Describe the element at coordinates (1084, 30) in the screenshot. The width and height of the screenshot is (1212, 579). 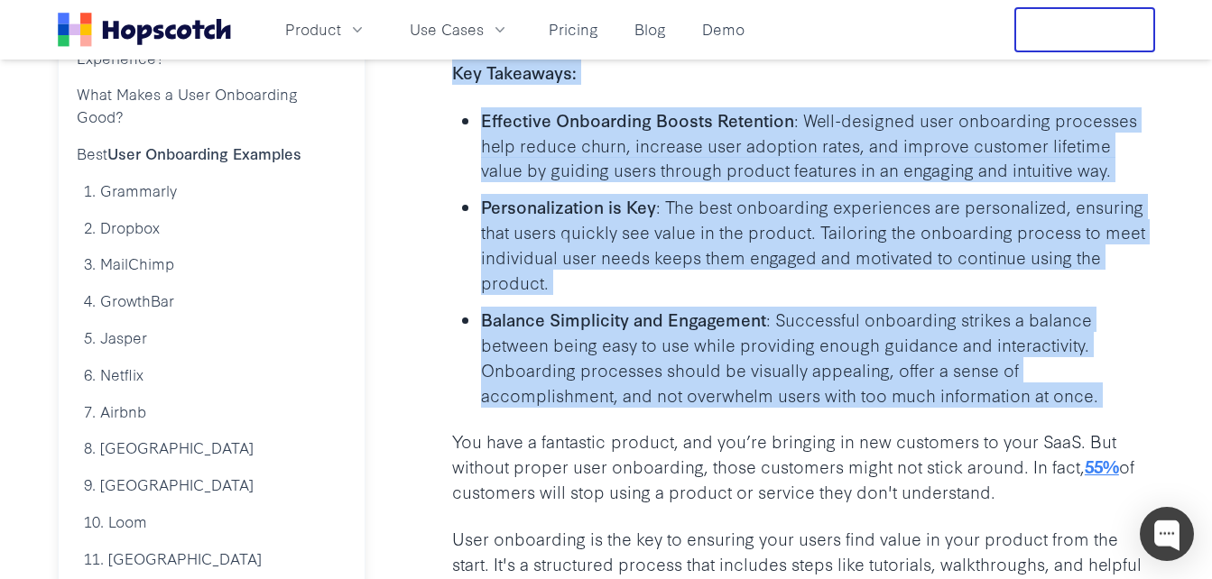
I see `a: Free Trial` at that location.